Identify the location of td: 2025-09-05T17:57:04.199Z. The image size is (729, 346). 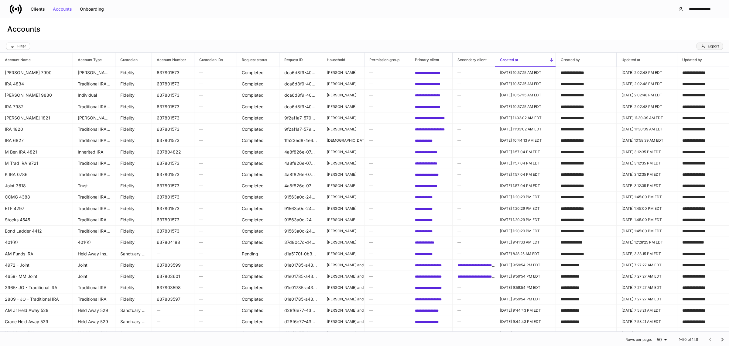
(525, 152).